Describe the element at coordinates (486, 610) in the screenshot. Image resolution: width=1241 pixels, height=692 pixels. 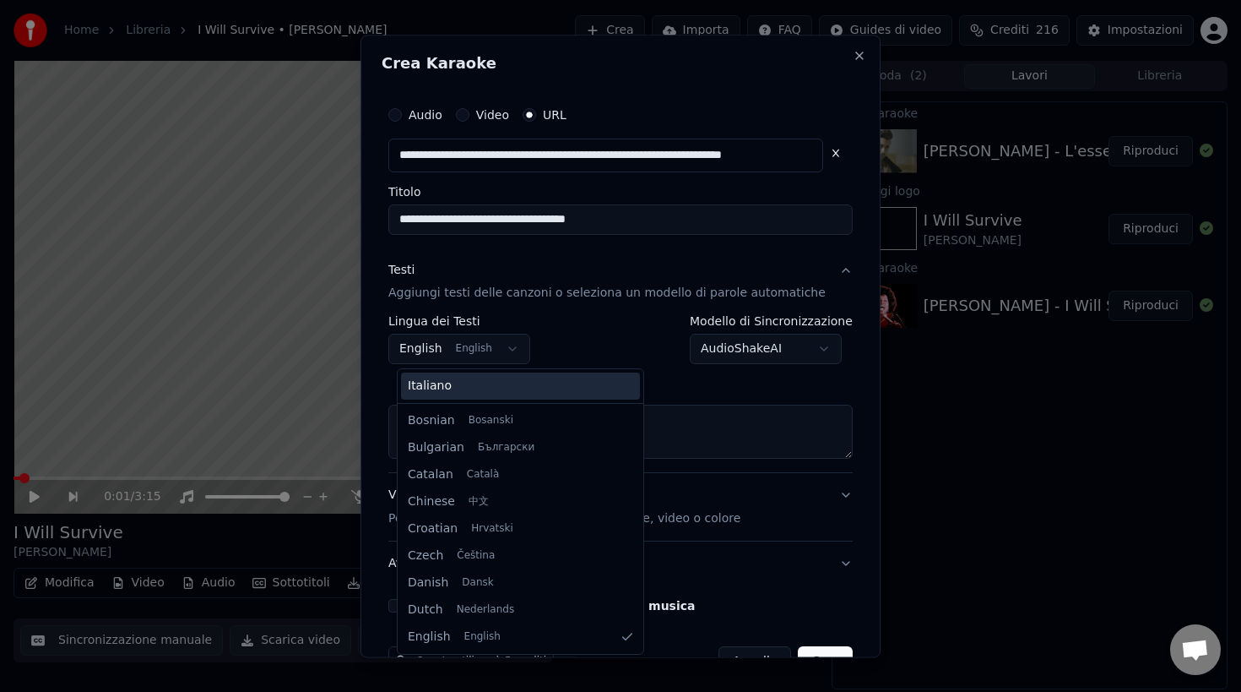
I see `span: Nederlands` at that location.